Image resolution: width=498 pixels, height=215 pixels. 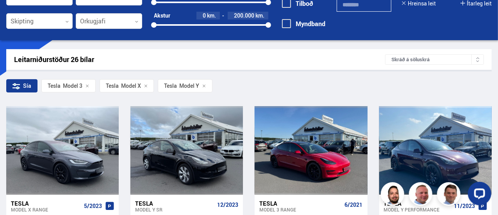 I want to click on span: Model X, so click(x=123, y=86).